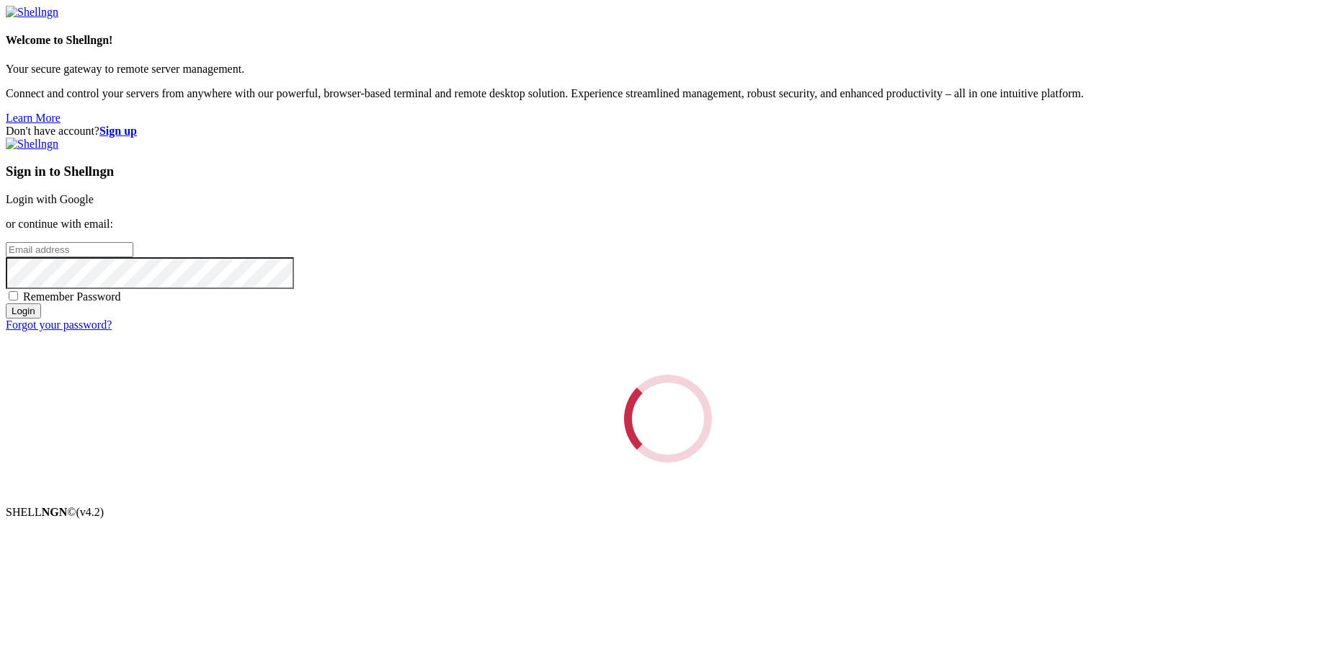 The height and width of the screenshot is (668, 1336). What do you see at coordinates (668, 69) in the screenshot?
I see `p: Your secure gateway to remote server management.` at bounding box center [668, 69].